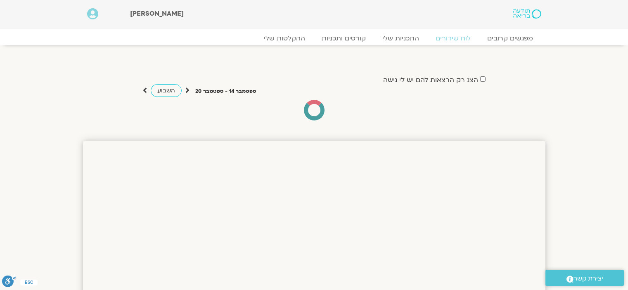  Describe the element at coordinates (225, 91) in the screenshot. I see `p: ספטמבר 14 - ספטמבר 20` at that location.